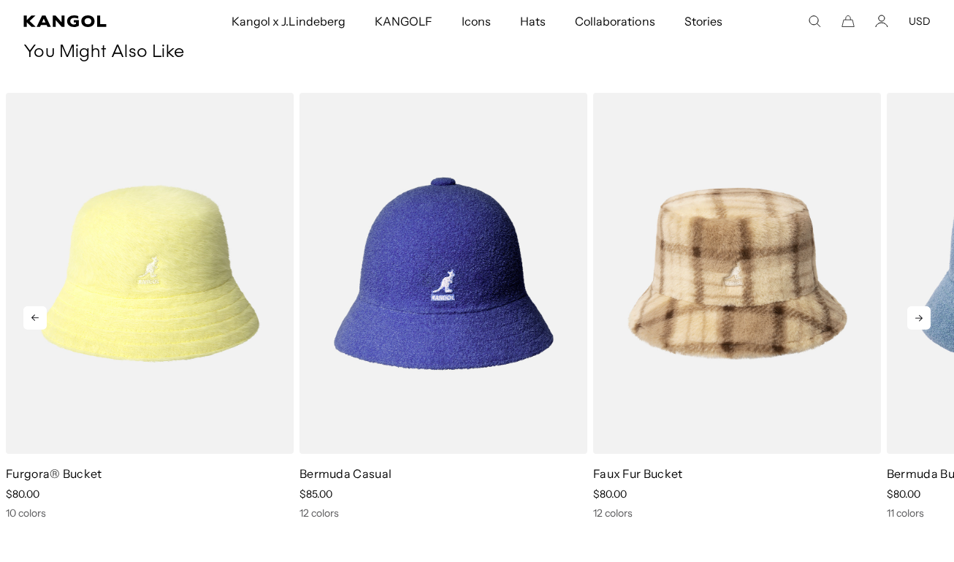 The width and height of the screenshot is (954, 562). What do you see at coordinates (441, 306) in the screenshot?
I see `div: 2 of 5` at bounding box center [441, 306].